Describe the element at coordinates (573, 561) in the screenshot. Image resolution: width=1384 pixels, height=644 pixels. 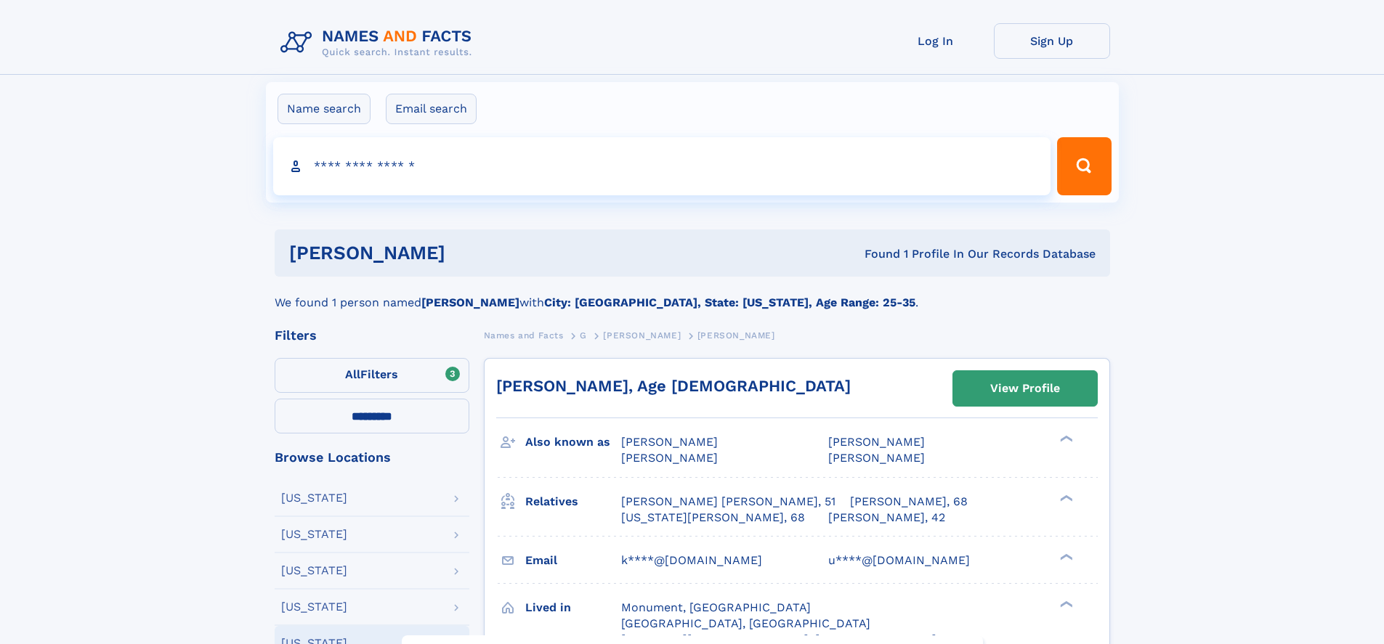
I see `h3: Email` at that location.